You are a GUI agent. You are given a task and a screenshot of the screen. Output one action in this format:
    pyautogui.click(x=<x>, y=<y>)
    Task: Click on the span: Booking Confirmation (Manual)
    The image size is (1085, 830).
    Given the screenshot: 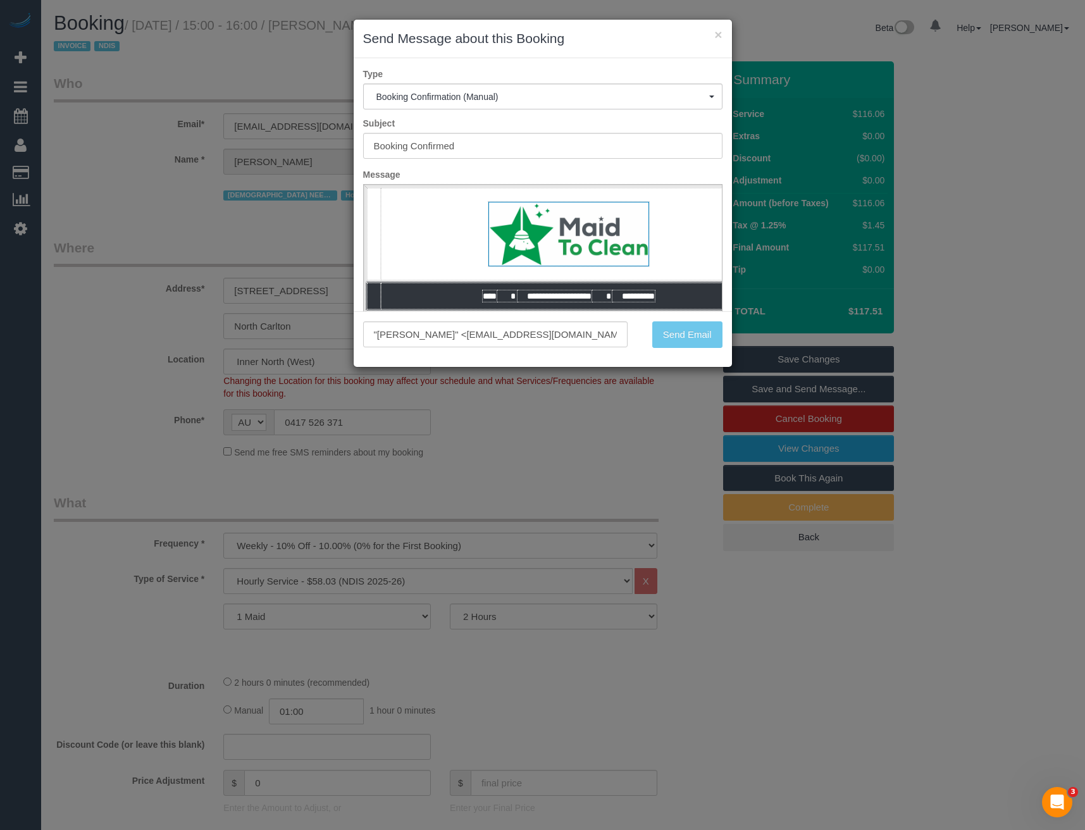 What is the action you would take?
    pyautogui.click(x=543, y=97)
    